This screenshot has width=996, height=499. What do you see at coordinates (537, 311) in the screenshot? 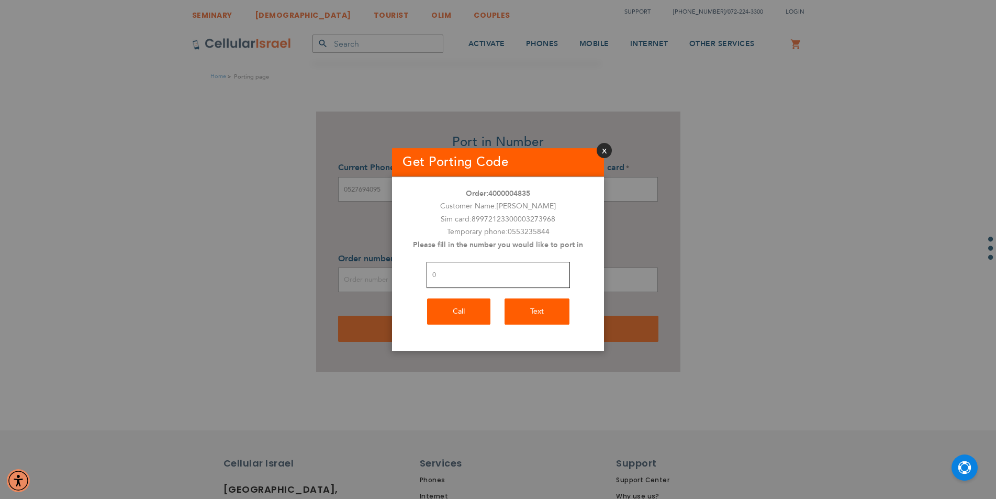
I see `button: Text` at bounding box center [537, 311].